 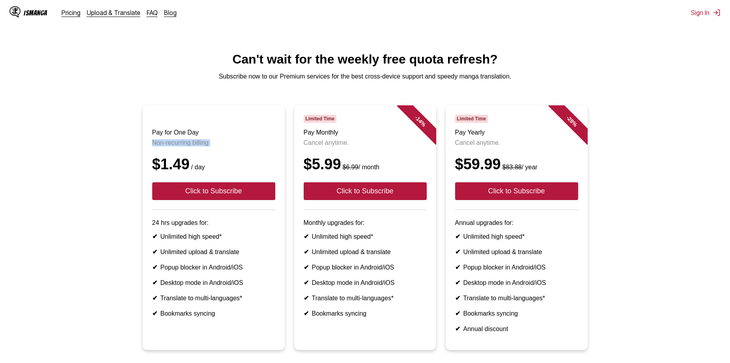 I want to click on li: Annual discount, so click(x=517, y=329).